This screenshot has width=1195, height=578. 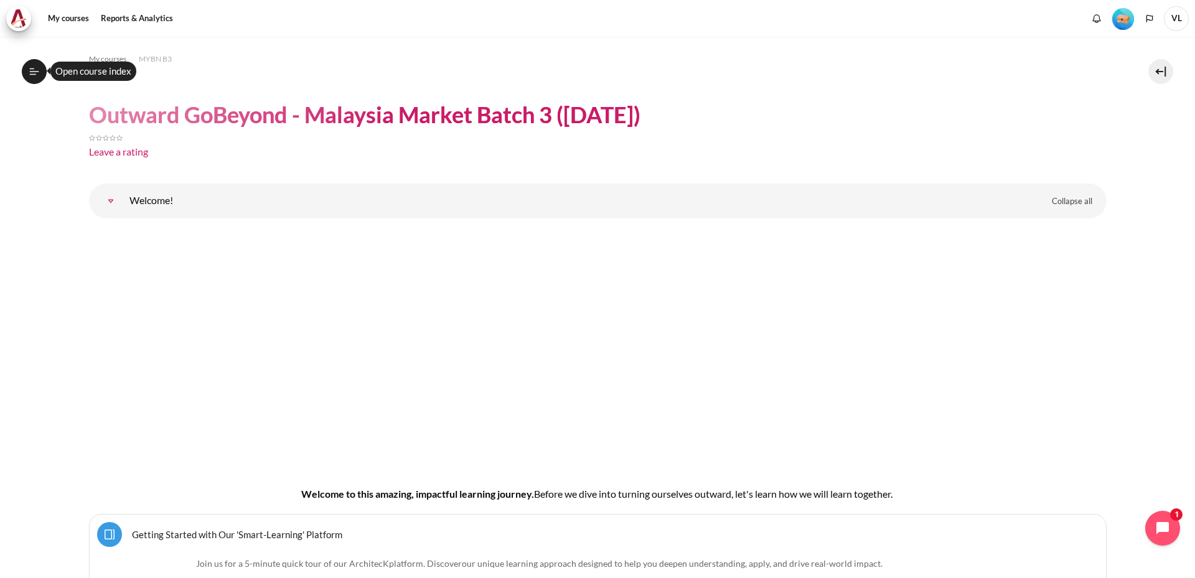 I want to click on span: My courses, so click(x=108, y=59).